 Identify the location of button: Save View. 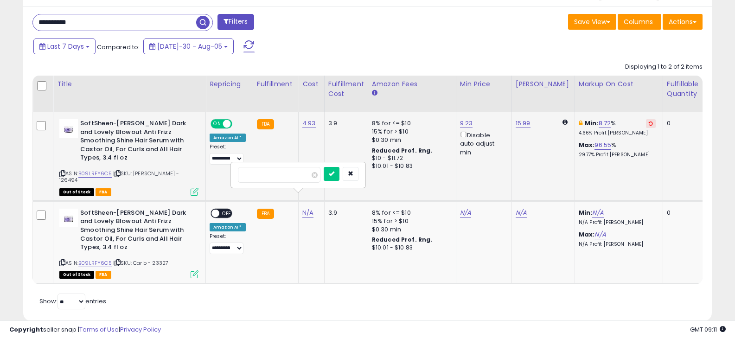
(592, 22).